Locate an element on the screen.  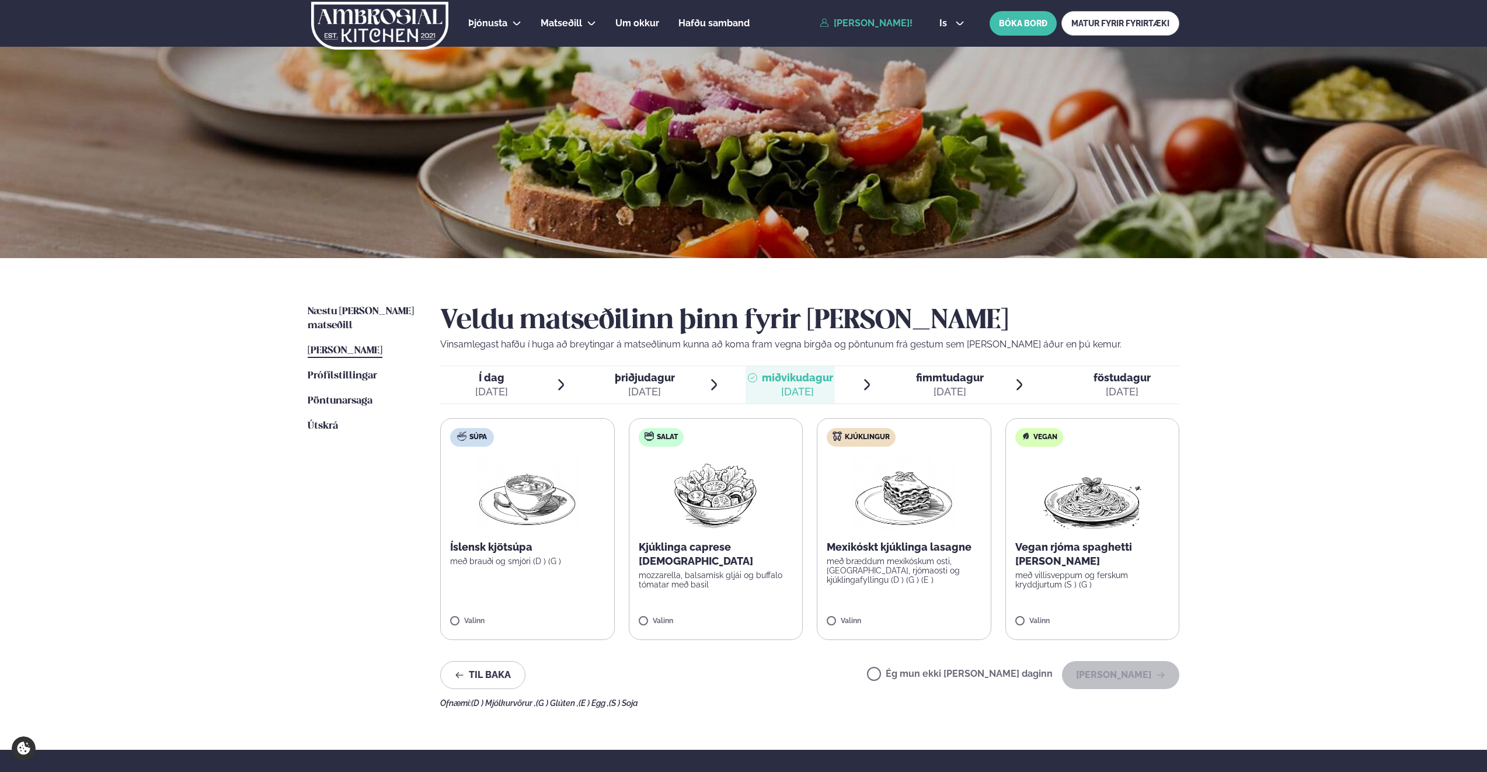
button: BÓKA BORÐ is located at coordinates (1023, 23).